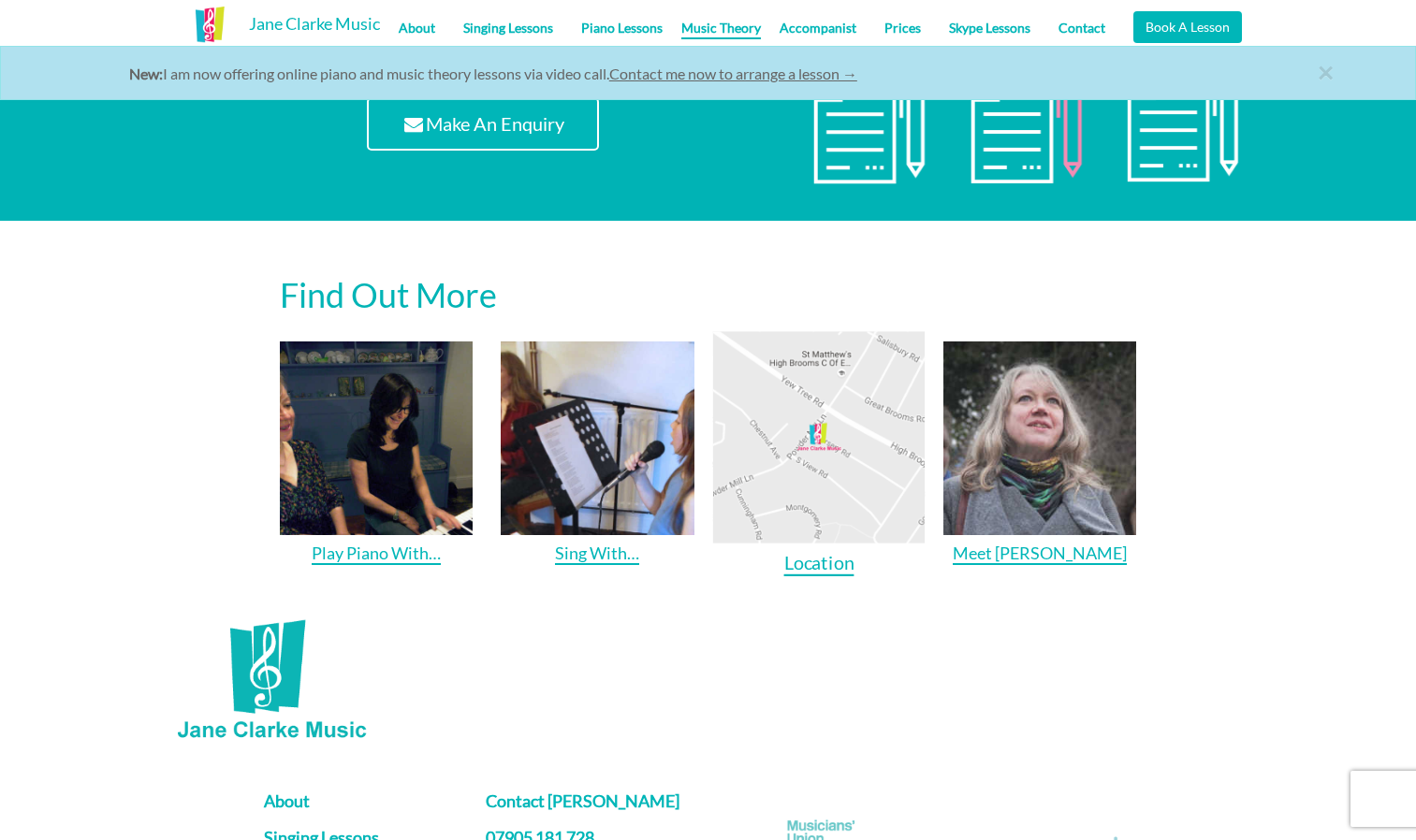 The width and height of the screenshot is (1416, 840). What do you see at coordinates (212, 31) in the screenshot?
I see `img: Music Lessons Kent` at bounding box center [212, 31].